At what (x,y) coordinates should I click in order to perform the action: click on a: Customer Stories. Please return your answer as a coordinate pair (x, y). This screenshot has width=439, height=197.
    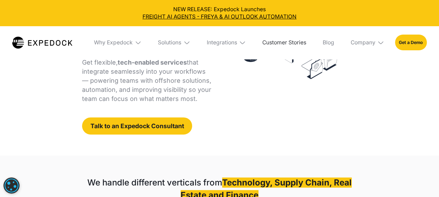
    Looking at the image, I should click on (284, 43).